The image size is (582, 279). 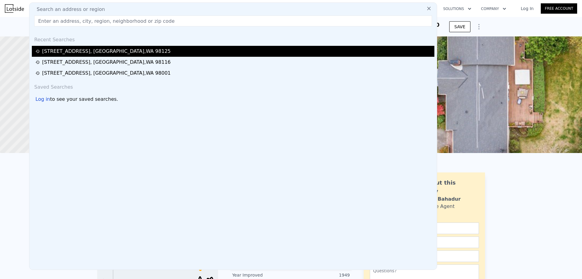 What do you see at coordinates (457, 9) in the screenshot?
I see `button: Solutions` at bounding box center [457, 9].